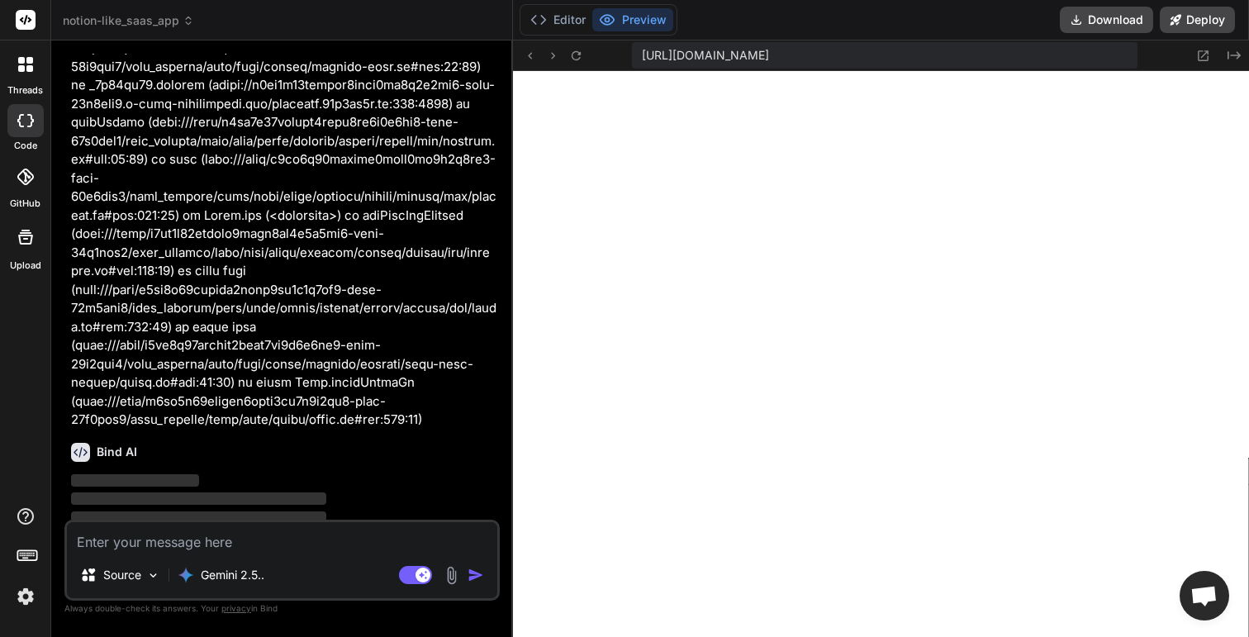 This screenshot has height=637, width=1249. Describe the element at coordinates (26, 145) in the screenshot. I see `label: code` at that location.